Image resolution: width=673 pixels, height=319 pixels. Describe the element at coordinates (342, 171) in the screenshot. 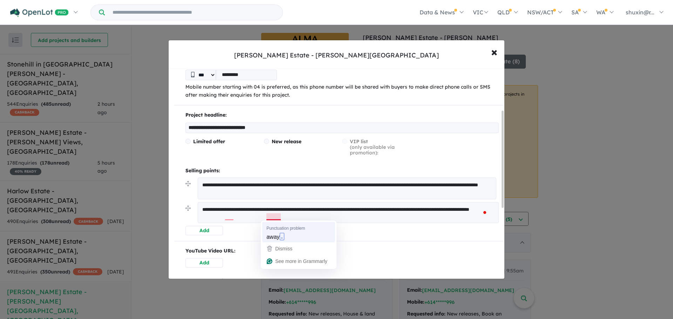

I see `p: Selling points:` at that location.